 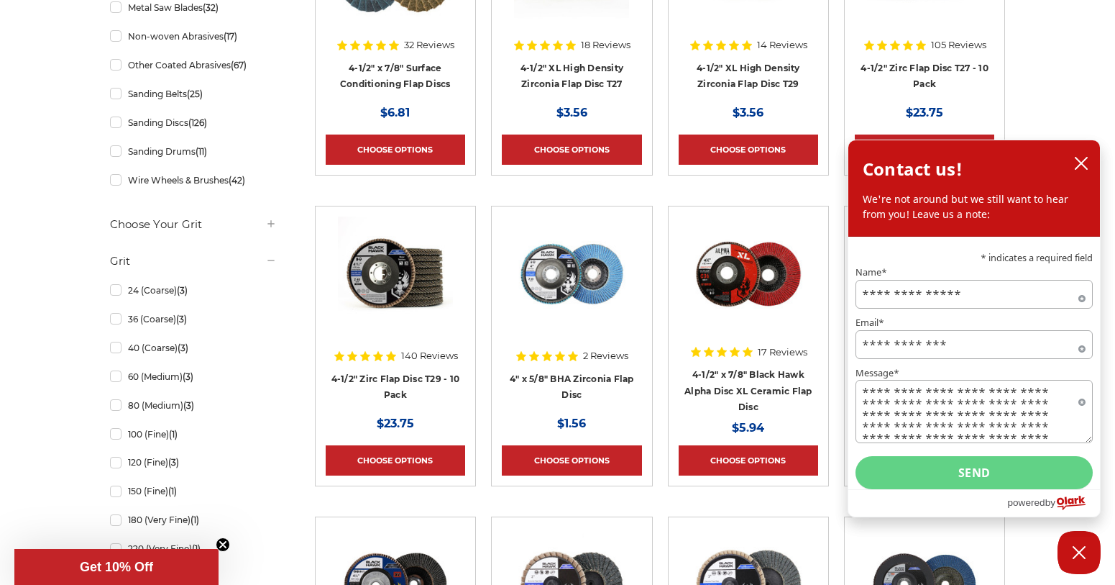 I want to click on p: * indicates a required field, so click(x=974, y=257).